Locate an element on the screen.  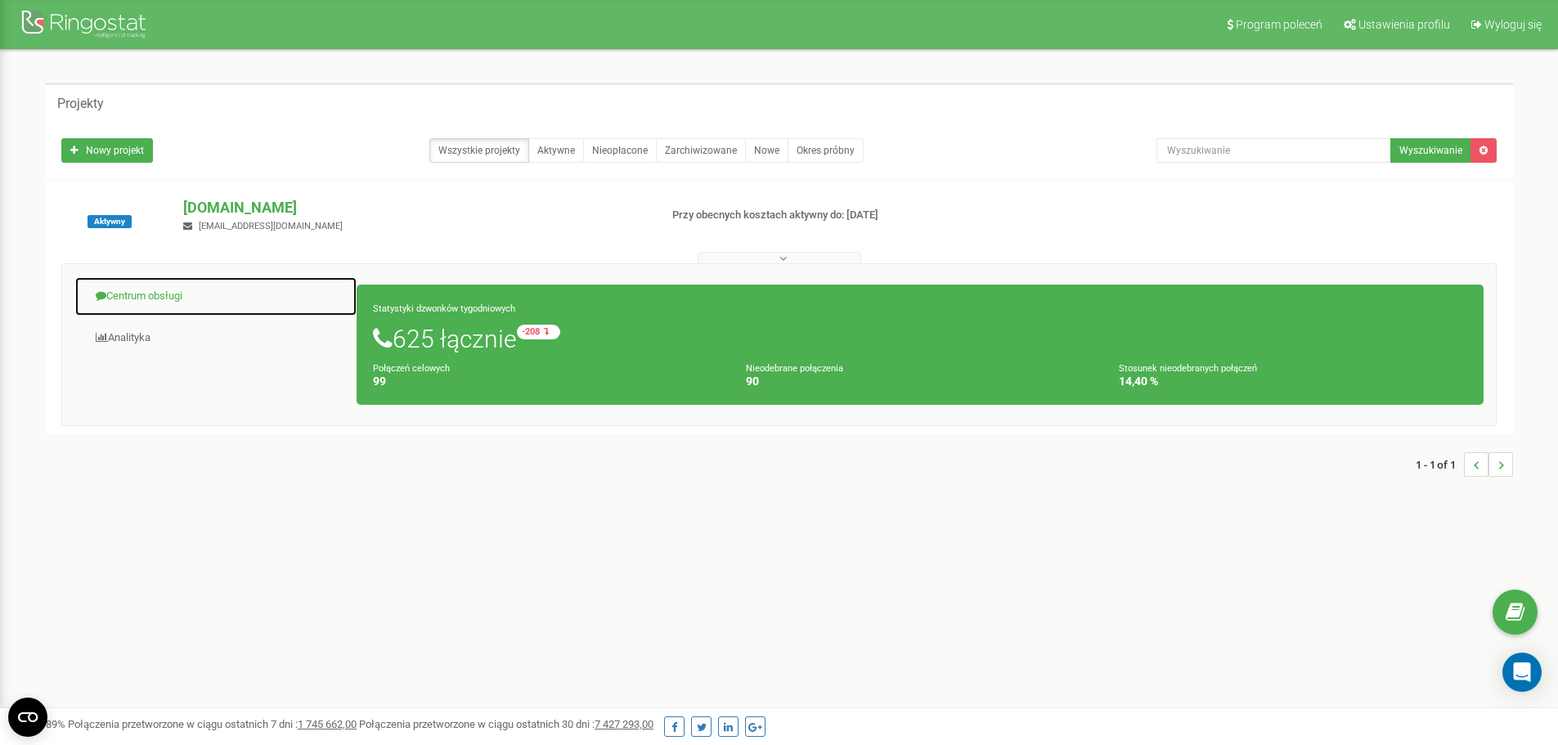
u: 7 427 293,00 is located at coordinates (624, 724).